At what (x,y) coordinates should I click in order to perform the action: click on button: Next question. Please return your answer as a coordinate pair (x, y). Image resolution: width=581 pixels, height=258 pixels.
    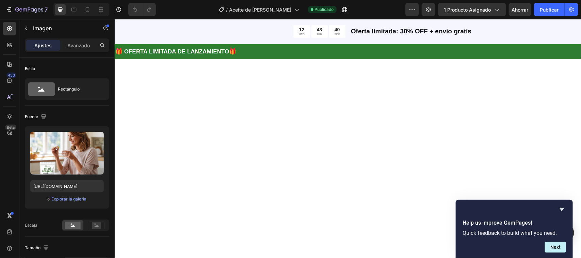
    Looking at the image, I should click on (555, 247).